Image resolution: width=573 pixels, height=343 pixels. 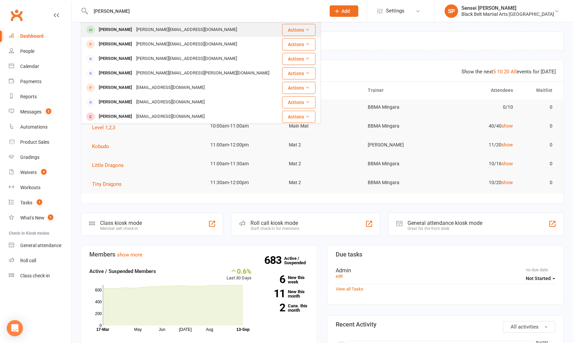 What do you see at coordinates (445, 325) in the screenshot?
I see `h3: Recent Activity` at bounding box center [445, 325].